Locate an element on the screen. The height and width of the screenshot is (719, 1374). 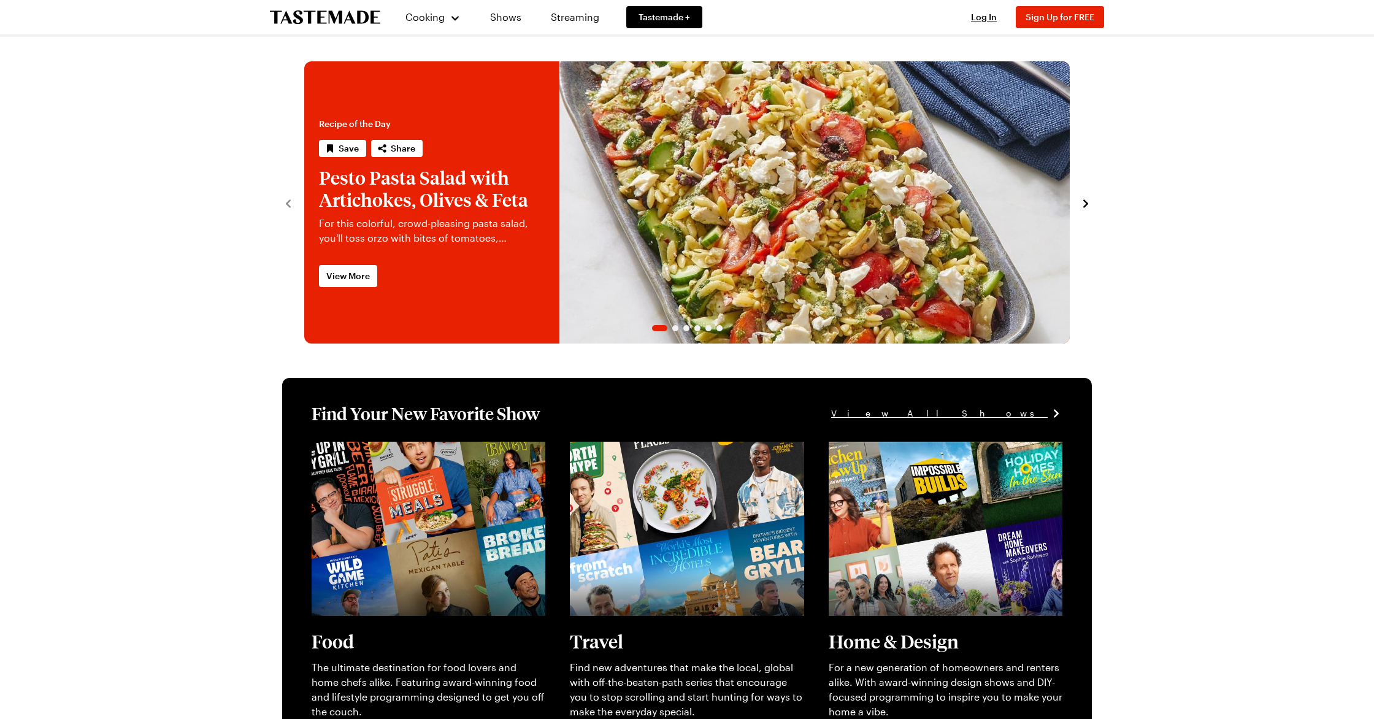
button: navigate to next item is located at coordinates (1086, 202).